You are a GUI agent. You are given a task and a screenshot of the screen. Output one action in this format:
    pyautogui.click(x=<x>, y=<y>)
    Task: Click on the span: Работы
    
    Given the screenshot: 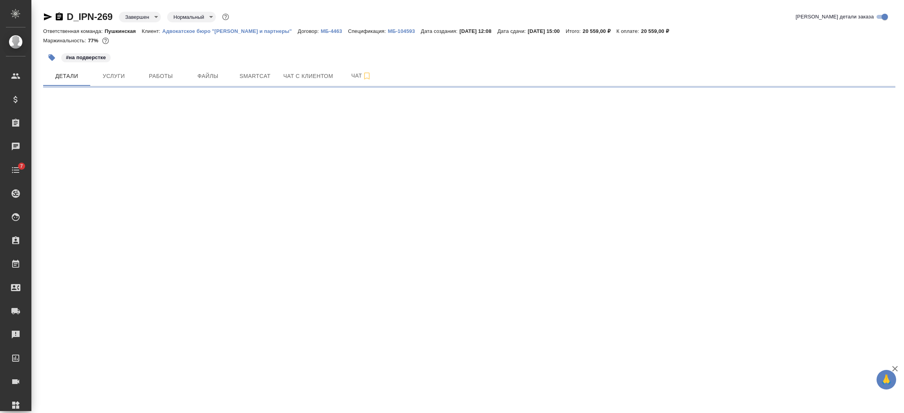 What is the action you would take?
    pyautogui.click(x=161, y=76)
    